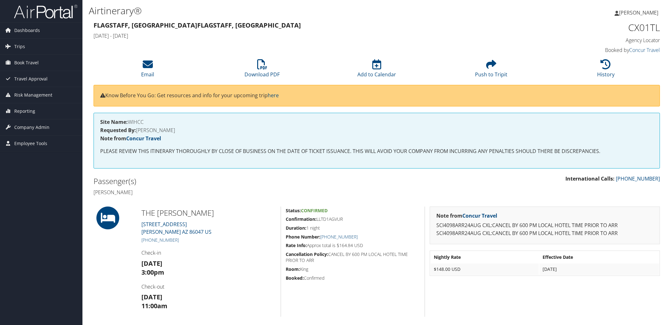  Describe the element at coordinates (485, 270) in the screenshot. I see `td: $148.00 USD` at that location.